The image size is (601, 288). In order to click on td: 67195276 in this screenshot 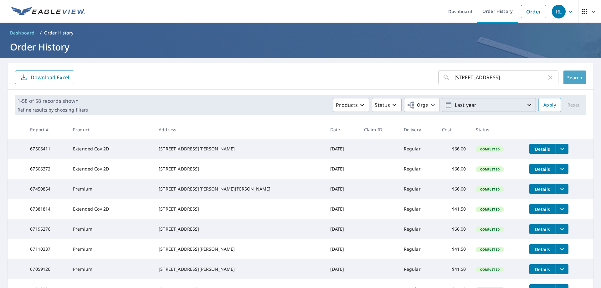, I will do `click(46, 229)`.